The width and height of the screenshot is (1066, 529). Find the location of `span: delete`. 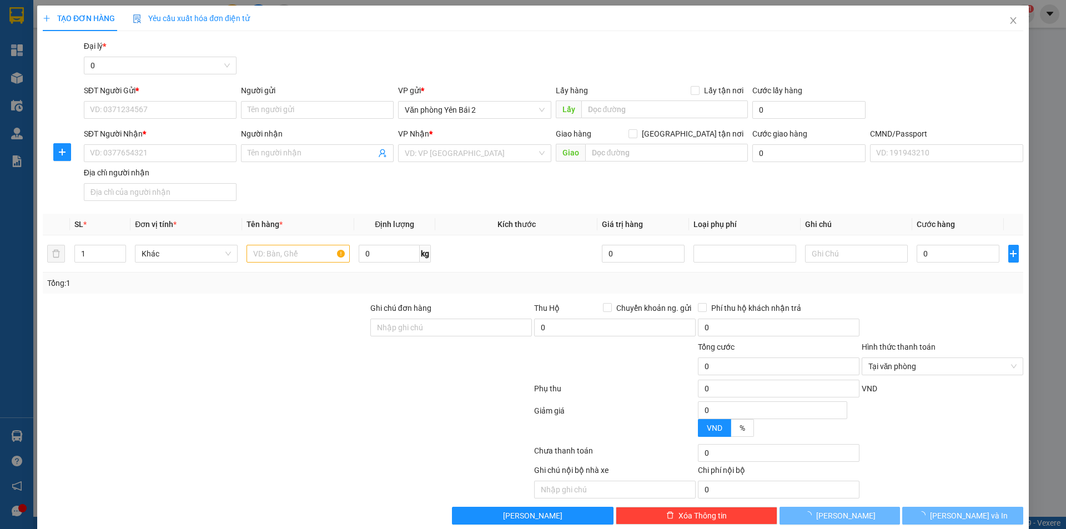

span: delete is located at coordinates (670, 516).